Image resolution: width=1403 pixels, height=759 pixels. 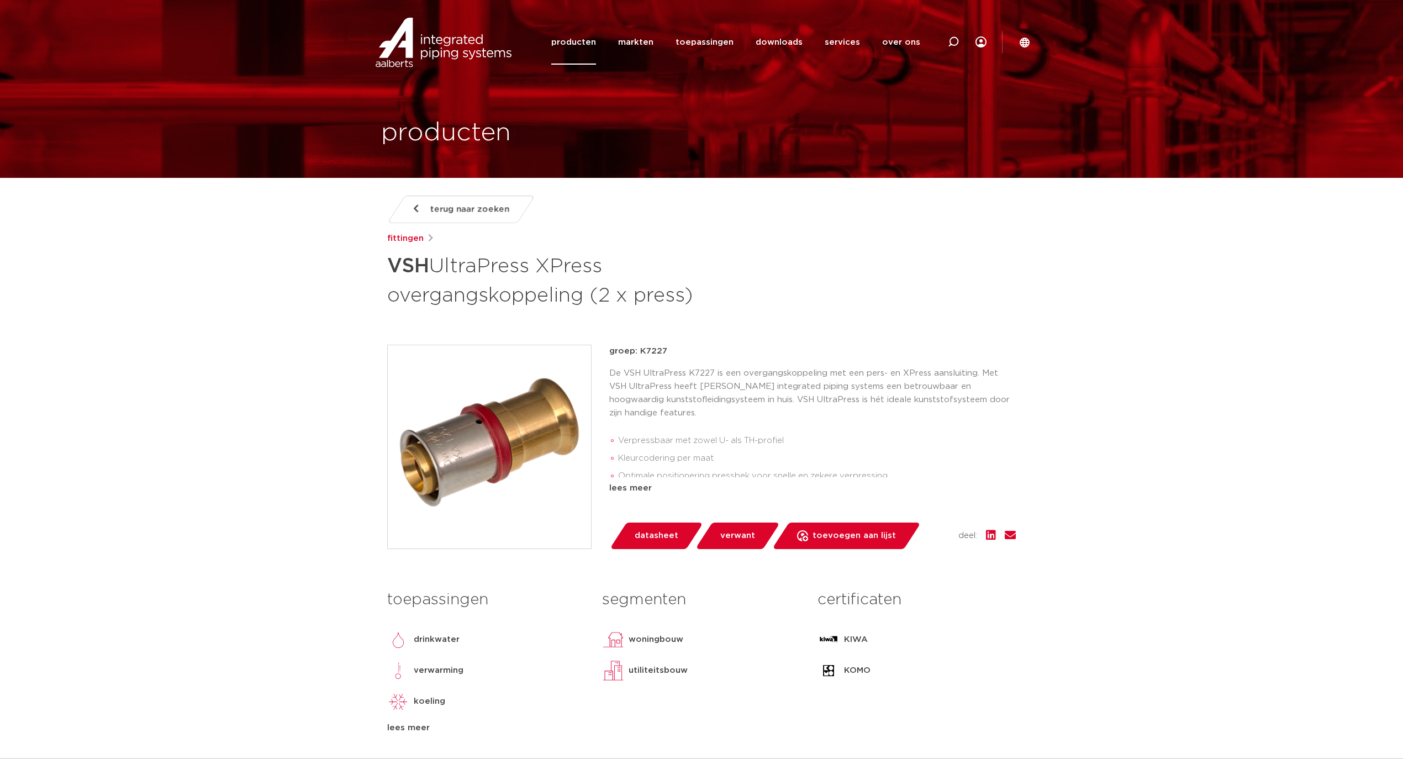 I want to click on h3: certificaten, so click(x=916, y=600).